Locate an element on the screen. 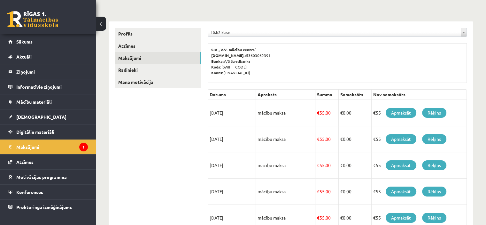  legend: Ziņojumi is located at coordinates (52, 72).